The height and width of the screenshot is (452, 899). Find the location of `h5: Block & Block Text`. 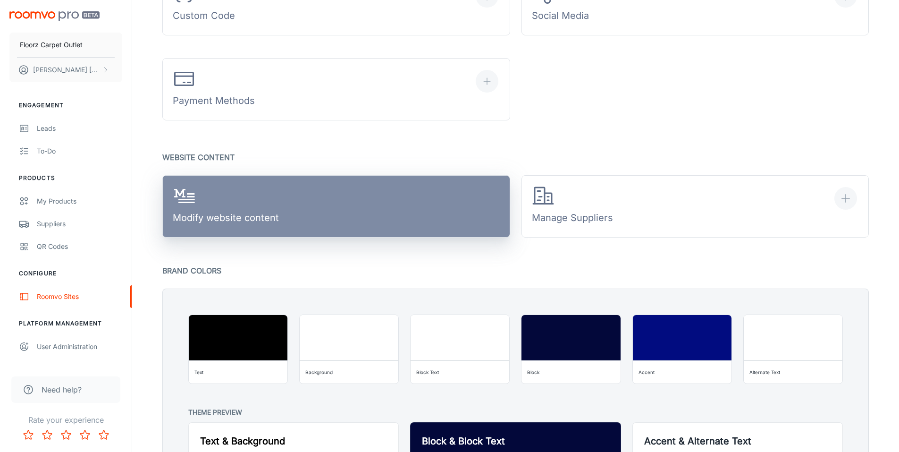

h5: Block & Block Text is located at coordinates (515, 441).